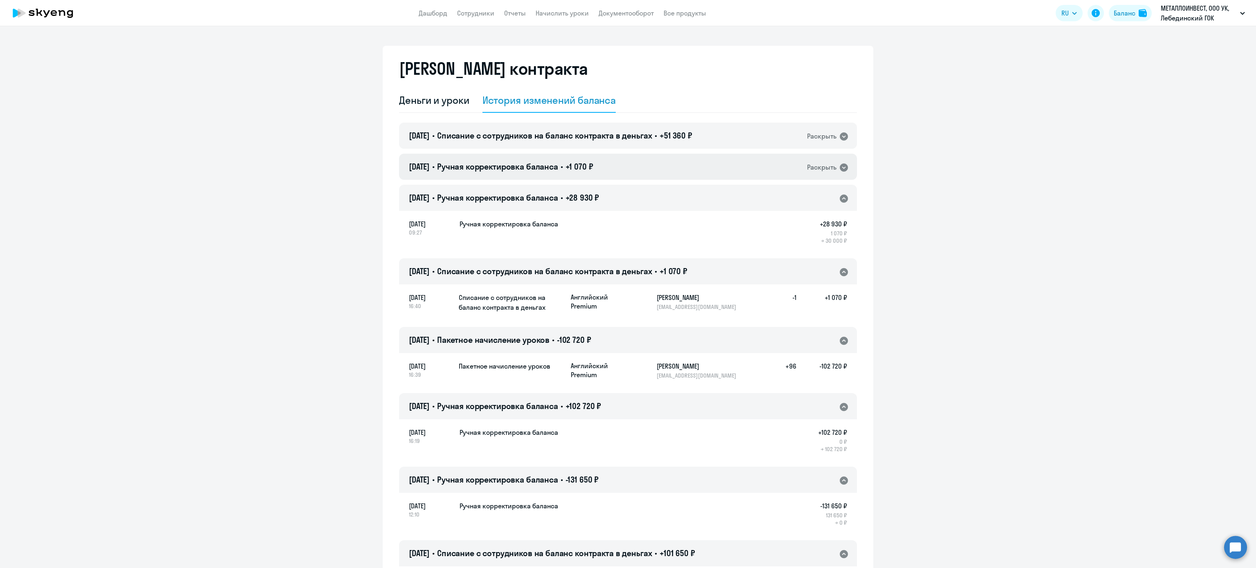  What do you see at coordinates (431, 375) in the screenshot?
I see `span: 16:39` at bounding box center [431, 375].